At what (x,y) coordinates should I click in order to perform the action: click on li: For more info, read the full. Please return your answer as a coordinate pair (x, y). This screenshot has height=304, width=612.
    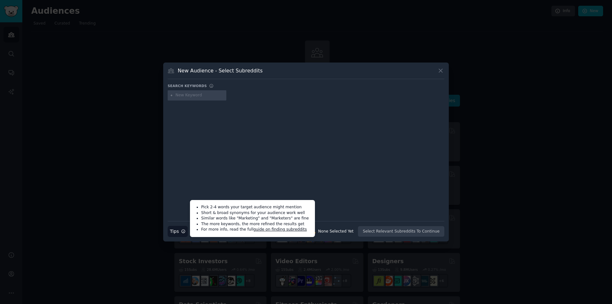
    Looking at the image, I should click on (256, 230).